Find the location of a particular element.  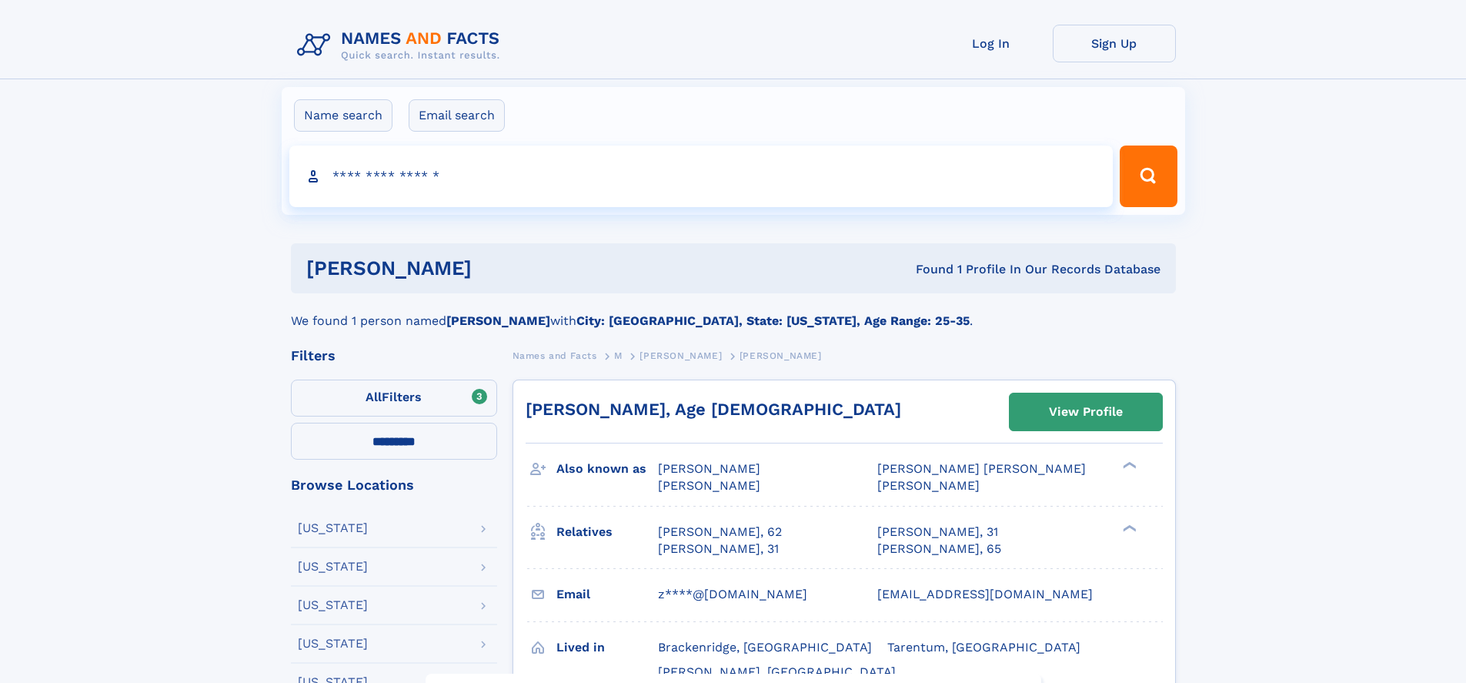

label: Filters is located at coordinates (394, 398).